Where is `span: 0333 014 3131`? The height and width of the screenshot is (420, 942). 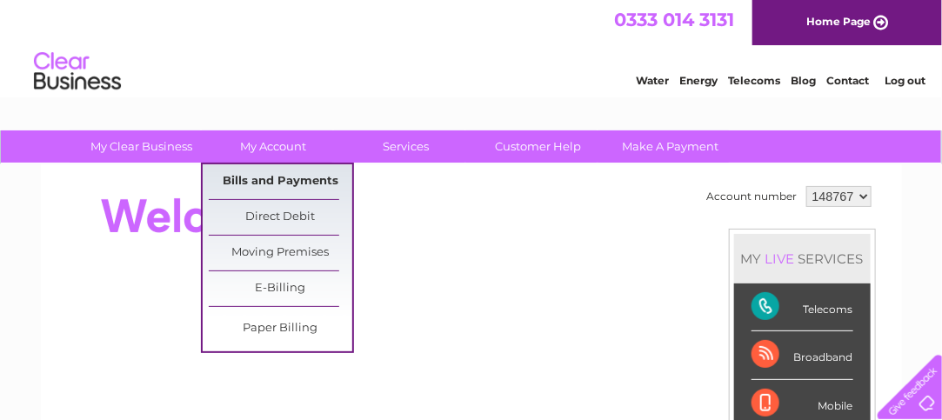 span: 0333 014 3131 is located at coordinates (674, 19).